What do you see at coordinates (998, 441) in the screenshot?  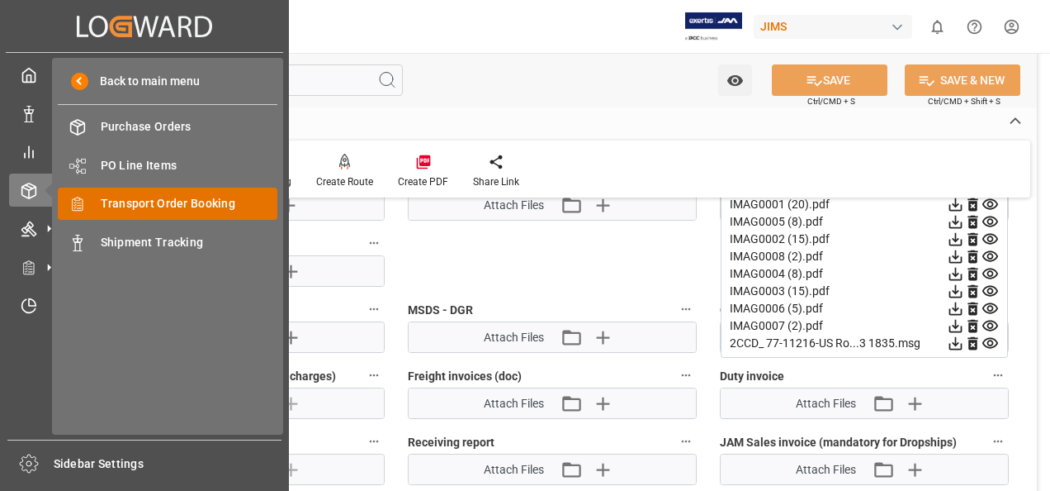 I see `button: JAM Sales invoice (mandatory for Dropships)` at bounding box center [998, 441].